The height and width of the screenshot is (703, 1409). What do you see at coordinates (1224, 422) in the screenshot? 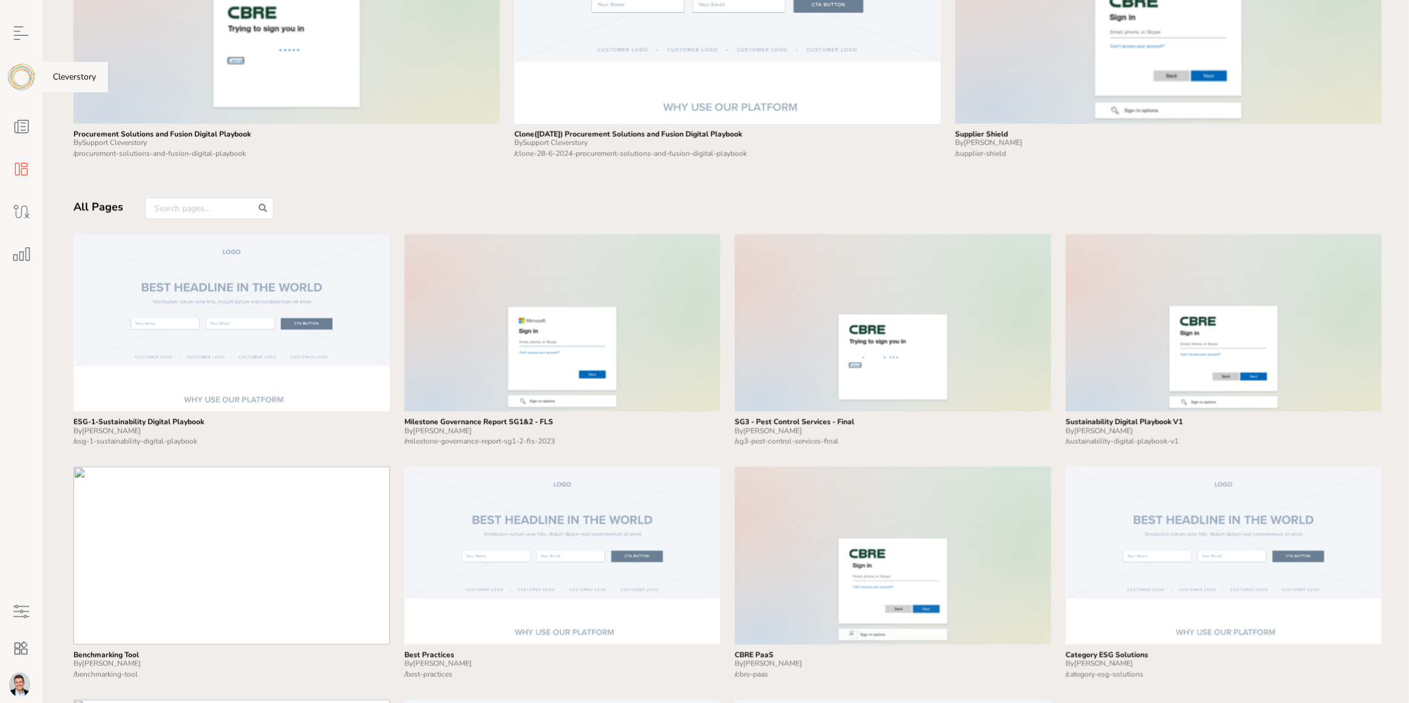
I see `div: Sustainability Digital Playbook V1` at bounding box center [1224, 422].